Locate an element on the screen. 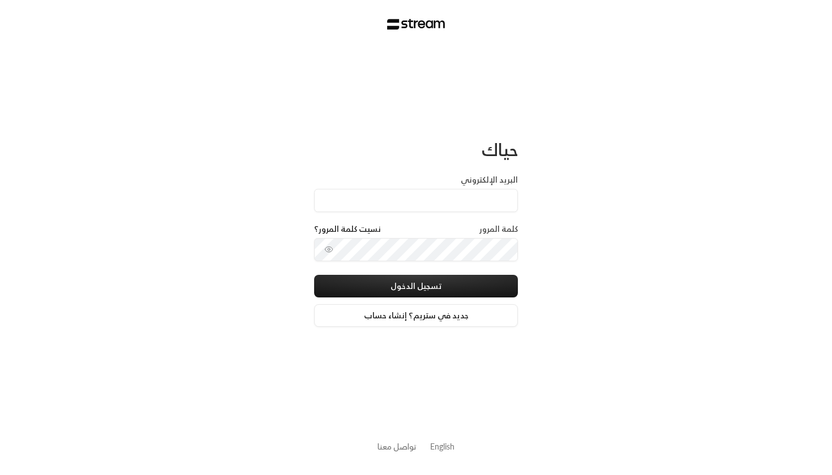  img: Stream Logo is located at coordinates (416, 24).